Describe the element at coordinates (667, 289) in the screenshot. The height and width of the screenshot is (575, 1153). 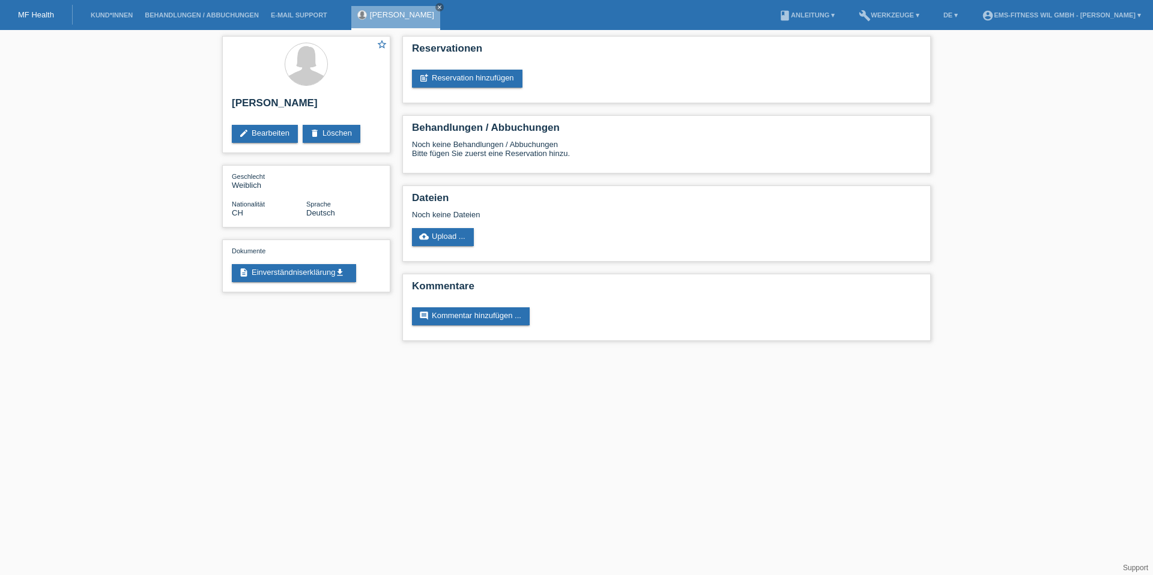
I see `h2: Kommentare` at that location.